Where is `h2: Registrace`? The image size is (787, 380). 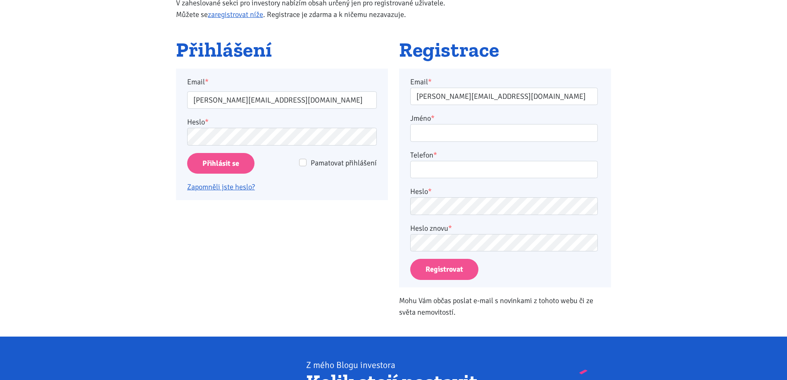 h2: Registrace is located at coordinates (505, 50).